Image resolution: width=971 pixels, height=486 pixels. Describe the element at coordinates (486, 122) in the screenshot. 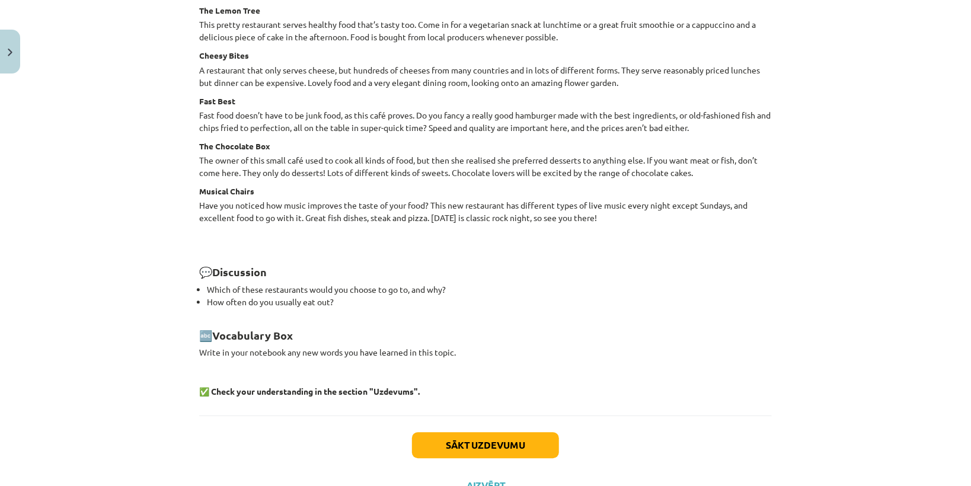

I see `p: Fast food doesn’t have to be junk food, as this café proves. Do you fancy a really good hamburger...` at that location.